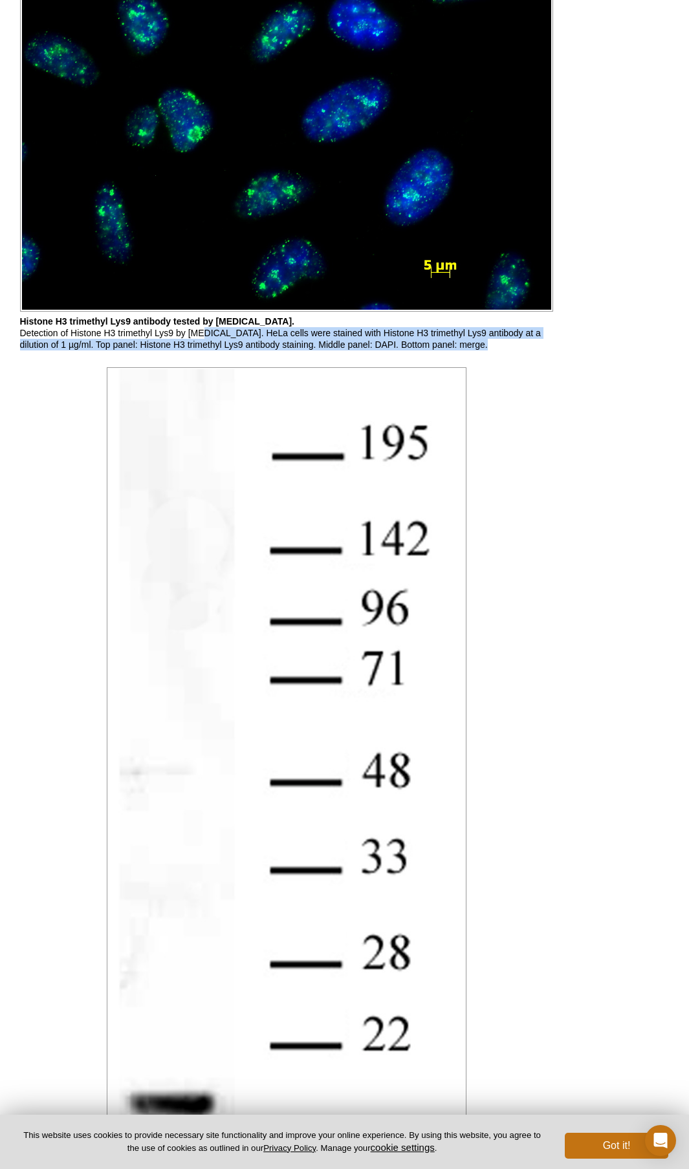 Image resolution: width=689 pixels, height=1169 pixels. I want to click on div: Open Intercom Messenger, so click(660, 1140).